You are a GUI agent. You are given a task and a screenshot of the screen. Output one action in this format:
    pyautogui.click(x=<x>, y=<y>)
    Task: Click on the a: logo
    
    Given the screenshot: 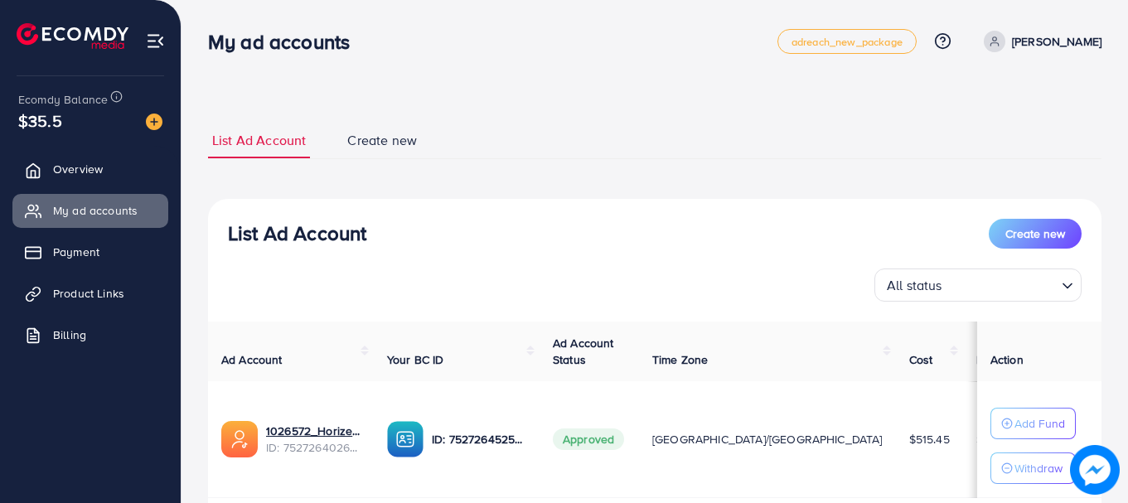 What is the action you would take?
    pyautogui.click(x=72, y=36)
    